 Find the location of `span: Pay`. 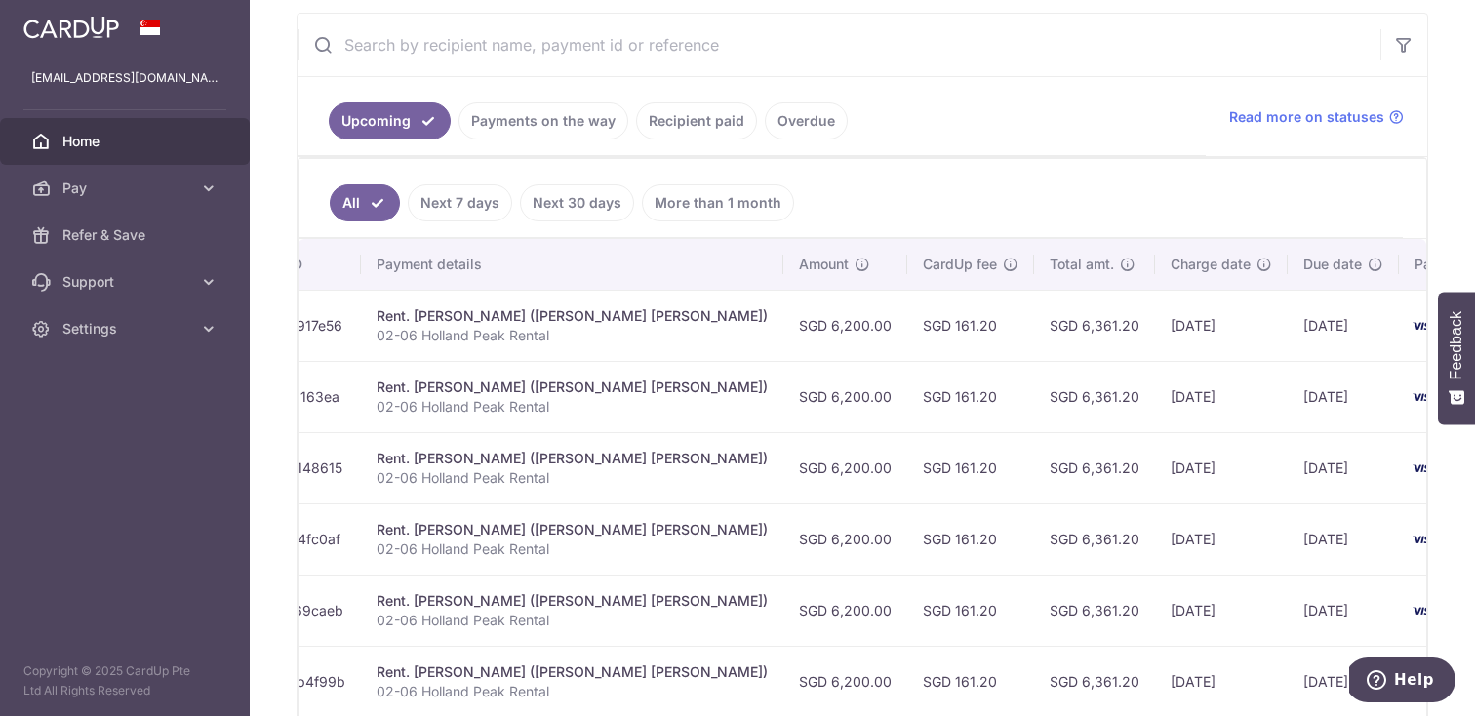

span: Pay is located at coordinates (127, 188).